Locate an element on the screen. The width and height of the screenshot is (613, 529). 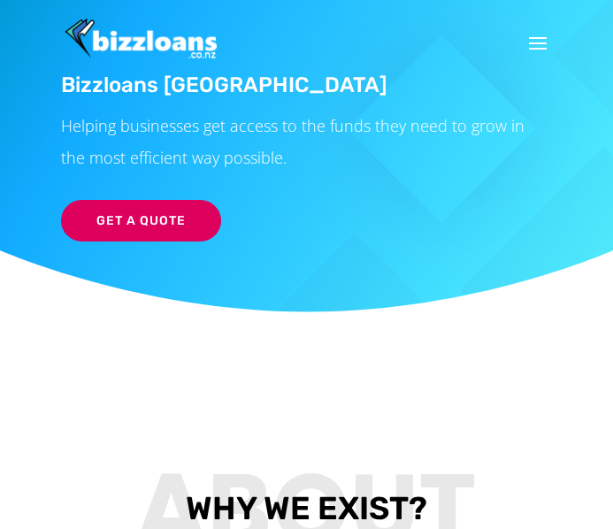
a: Get a Quote is located at coordinates (141, 221).